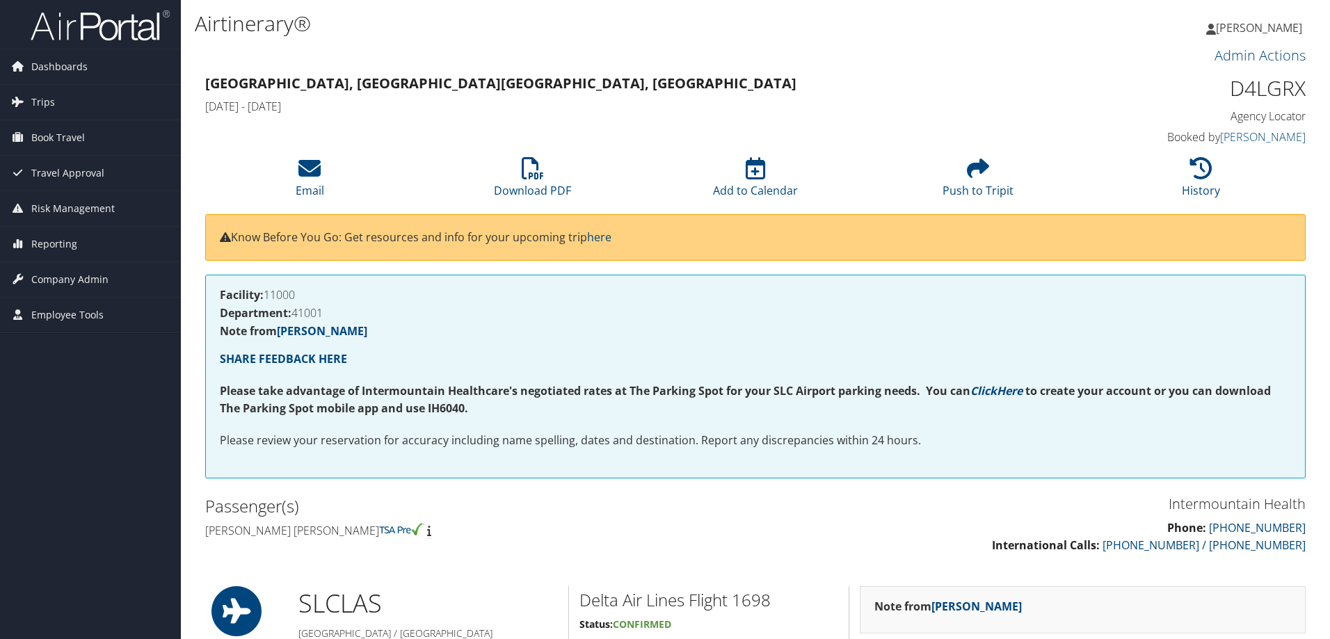 The image size is (1330, 639). I want to click on span: Travel Approval, so click(67, 173).